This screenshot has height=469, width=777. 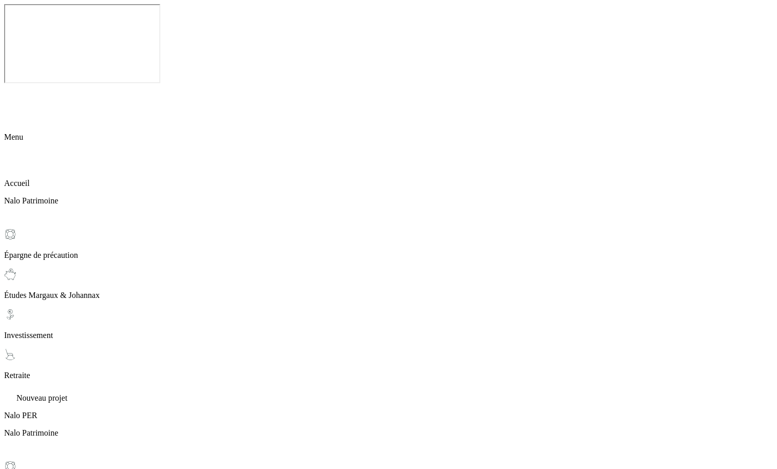 I want to click on div: Retraite, so click(x=388, y=364).